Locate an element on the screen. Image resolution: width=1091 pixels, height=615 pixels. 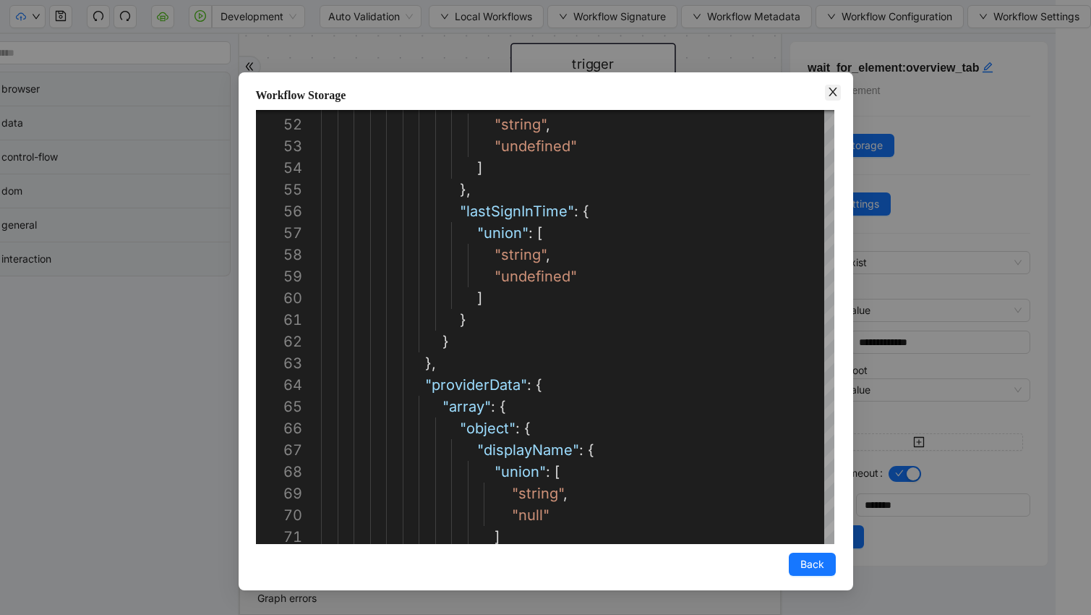
span: "array" is located at coordinates (466, 406).